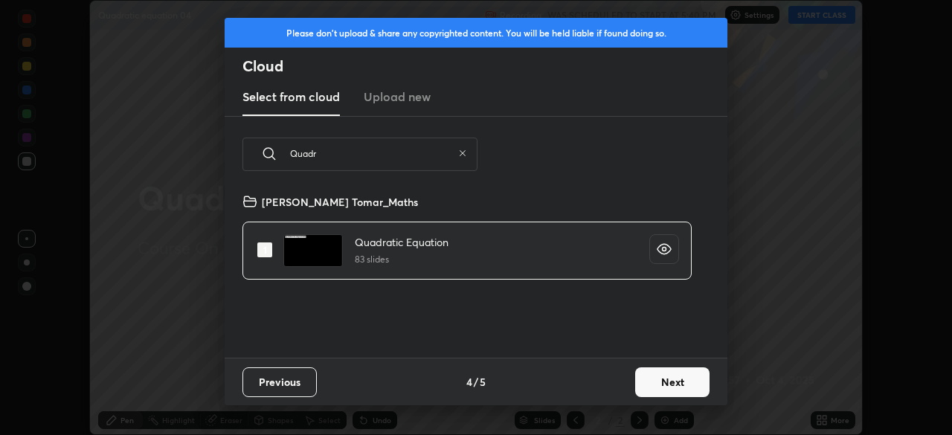 This screenshot has width=952, height=435. Describe the element at coordinates (402, 260) in the screenshot. I see `h5: 83 slides` at that location.